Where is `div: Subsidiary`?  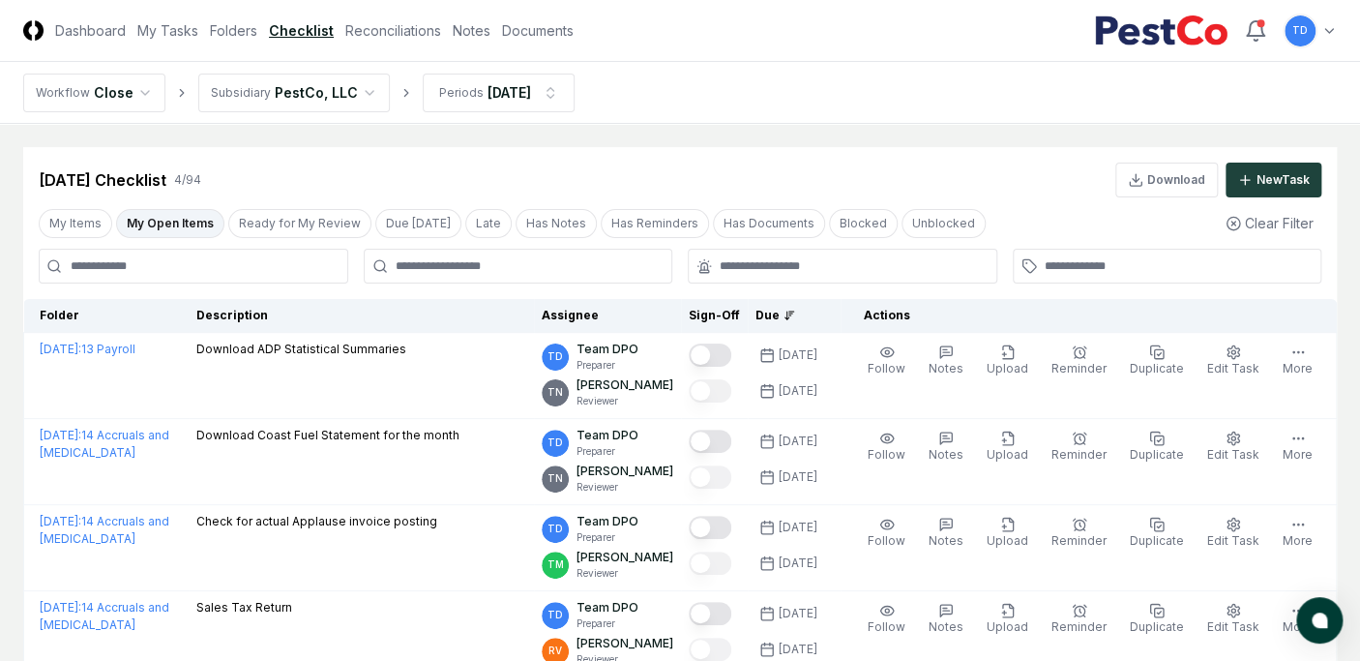
div: Subsidiary is located at coordinates (241, 93).